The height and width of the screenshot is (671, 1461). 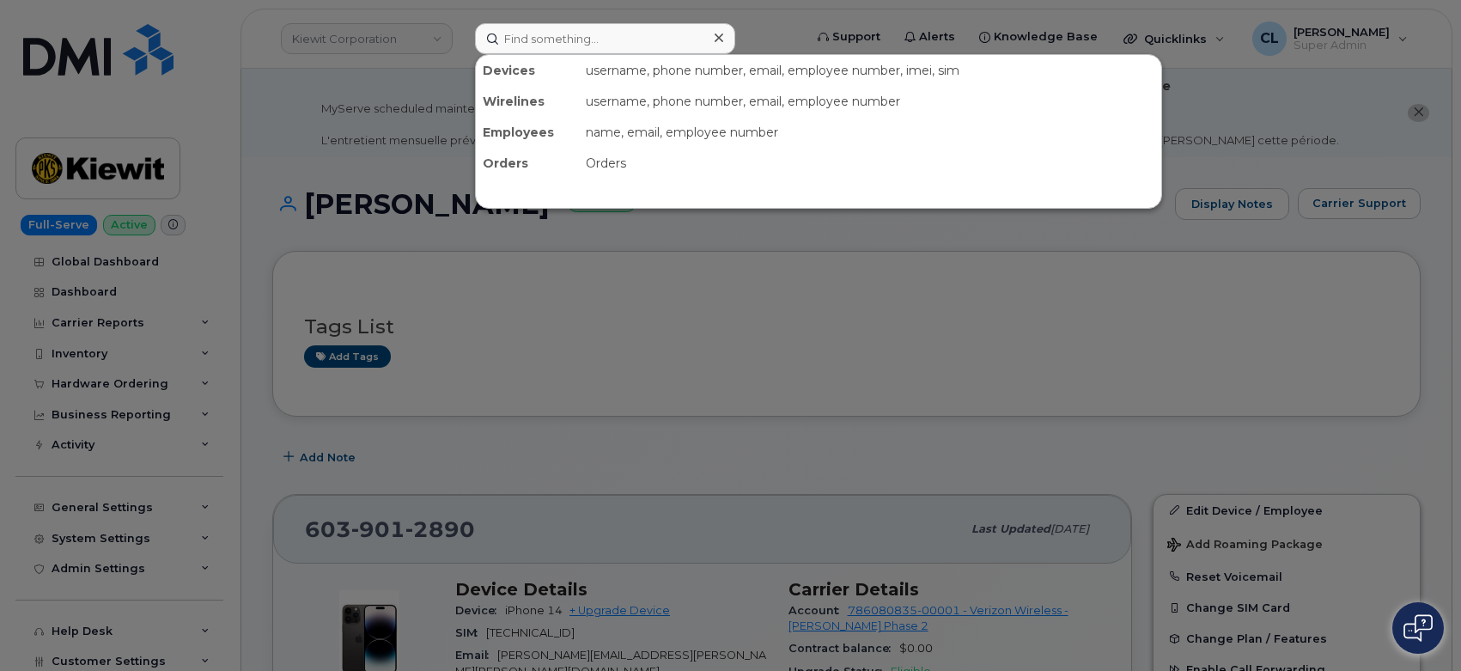 What do you see at coordinates (1418, 628) in the screenshot?
I see `img: Open chat` at bounding box center [1418, 628].